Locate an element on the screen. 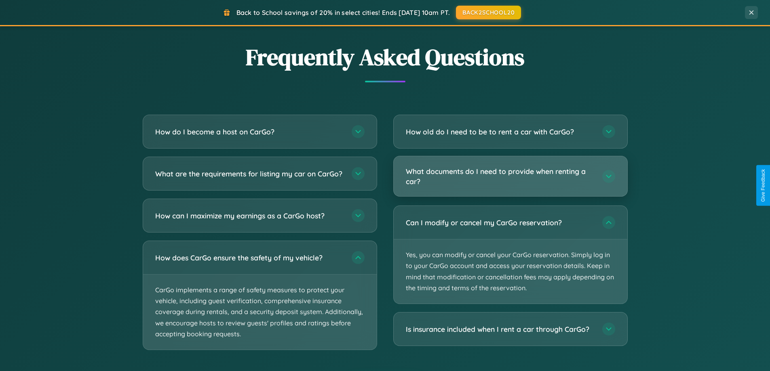  h3: How can I maximize my earnings as a CarGo host? is located at coordinates (249, 216).